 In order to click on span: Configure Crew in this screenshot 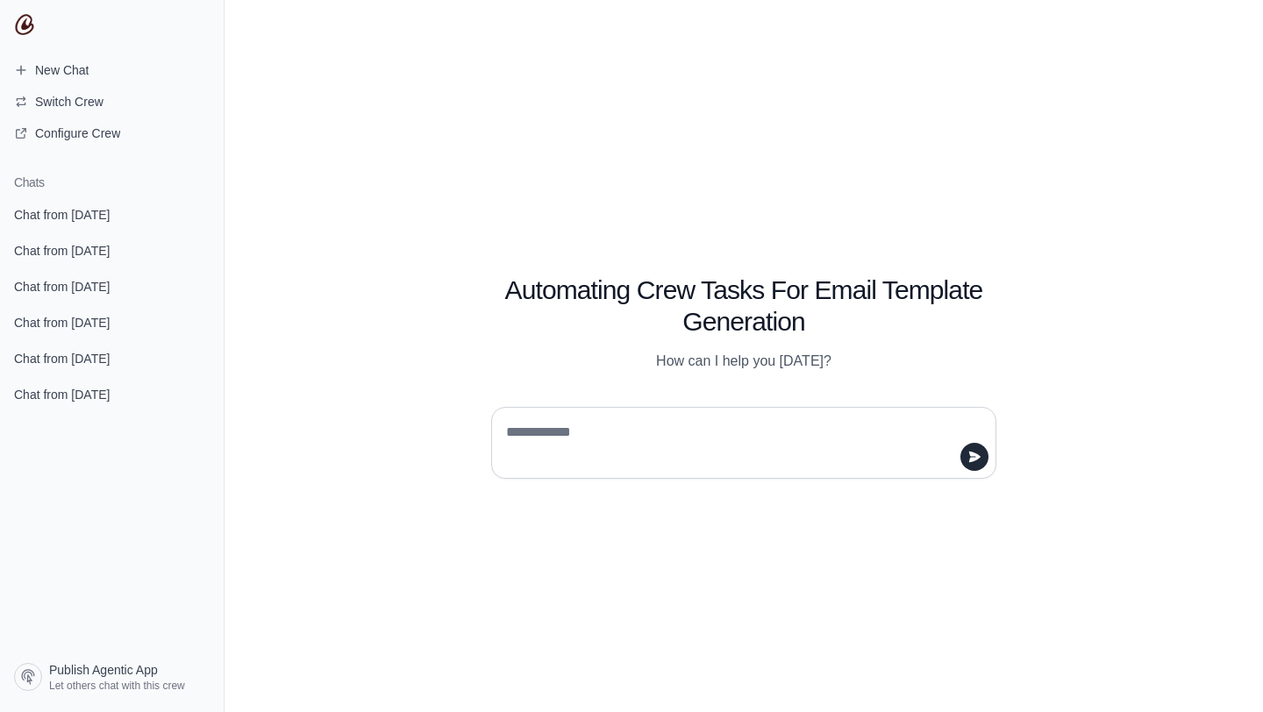, I will do `click(77, 133)`.